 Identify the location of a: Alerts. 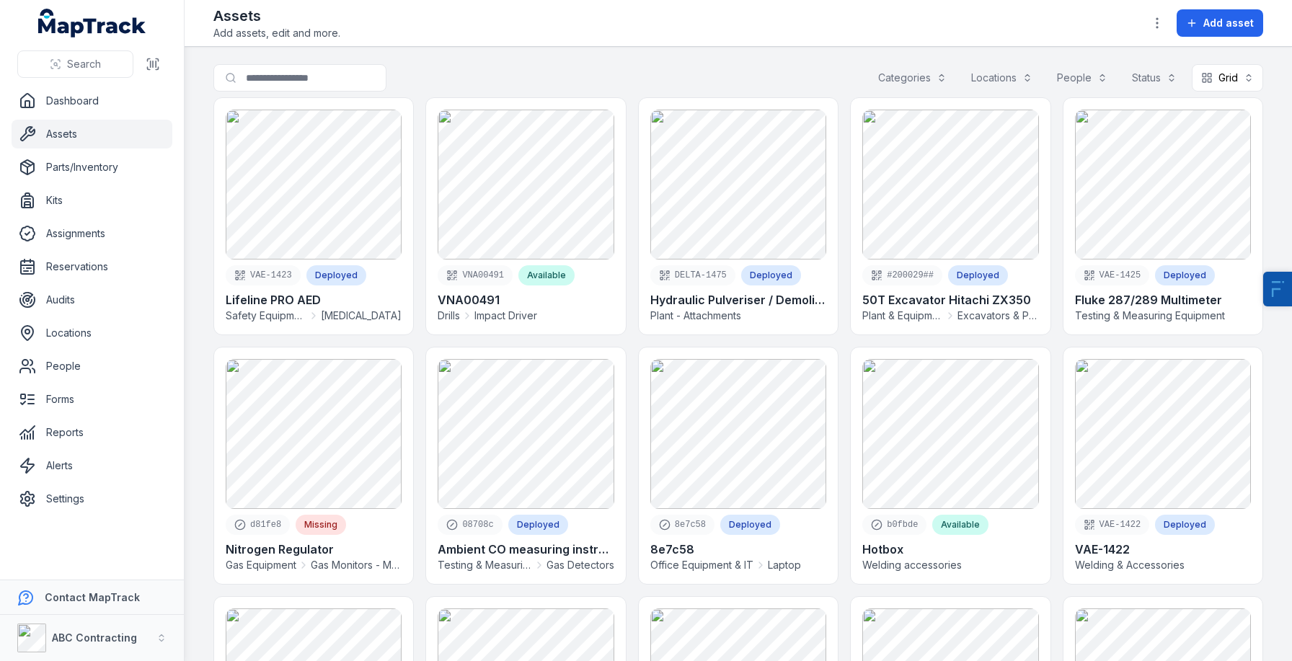
(92, 466).